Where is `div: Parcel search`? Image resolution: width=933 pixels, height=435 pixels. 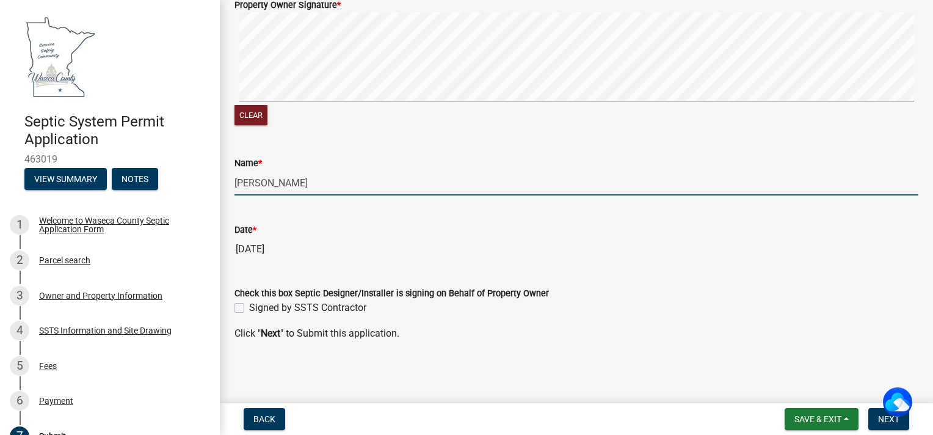
div: Parcel search is located at coordinates (65, 260).